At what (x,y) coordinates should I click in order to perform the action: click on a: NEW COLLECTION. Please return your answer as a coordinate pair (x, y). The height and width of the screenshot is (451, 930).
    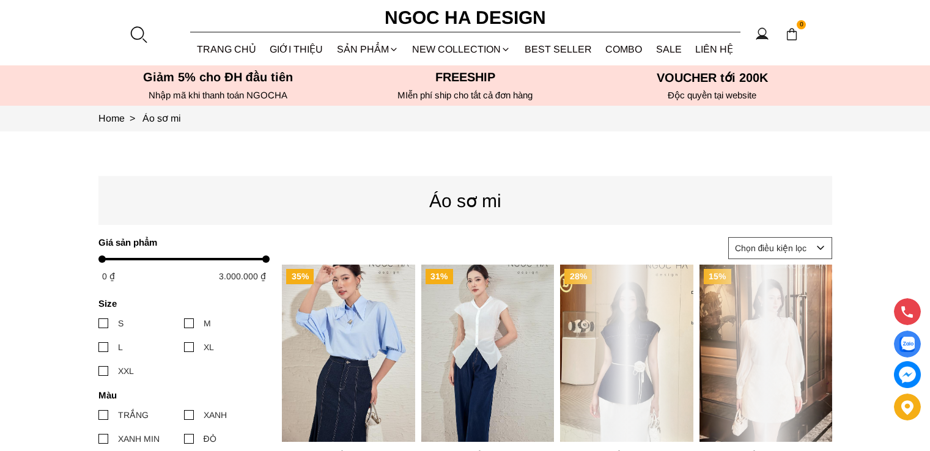
    Looking at the image, I should click on (462, 49).